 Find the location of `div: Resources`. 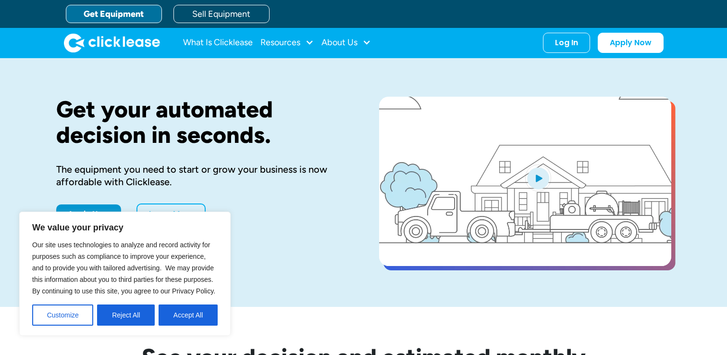

div: Resources is located at coordinates (287, 43).